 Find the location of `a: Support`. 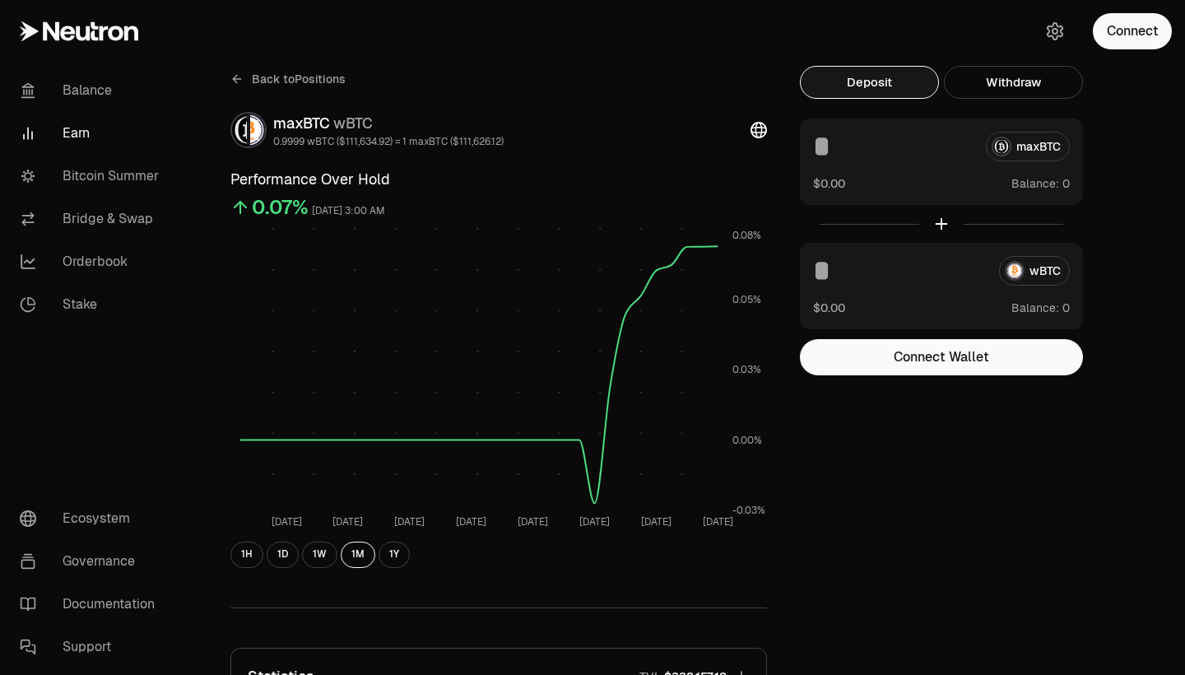

a: Support is located at coordinates (92, 647).